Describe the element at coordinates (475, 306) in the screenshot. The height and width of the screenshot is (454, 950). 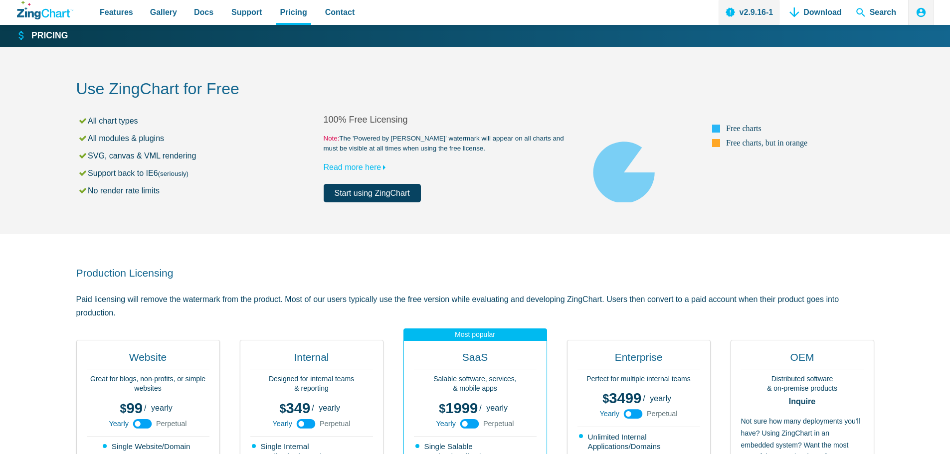
I see `p: Paid licensing will remove the watermark from the product. Most of our users typically use the fr...` at that location.